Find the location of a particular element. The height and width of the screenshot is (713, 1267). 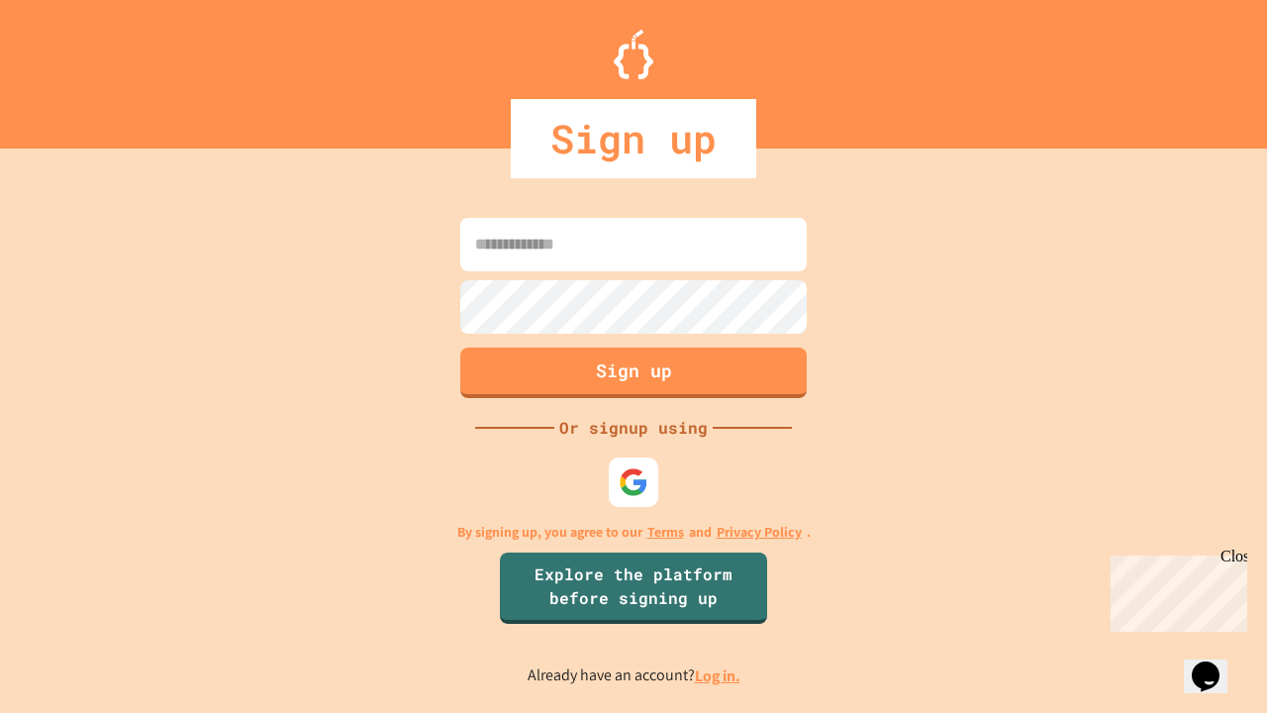

div: Chat with us now!Close is located at coordinates (72, 66).